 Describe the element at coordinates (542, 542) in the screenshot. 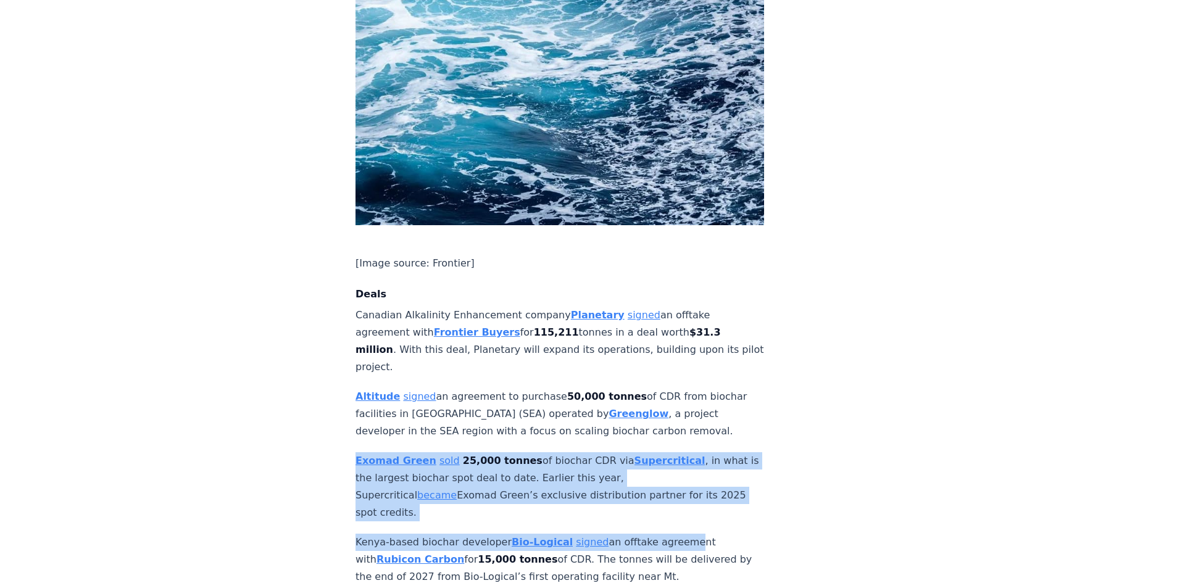

I see `strong: Bio-Logical` at that location.